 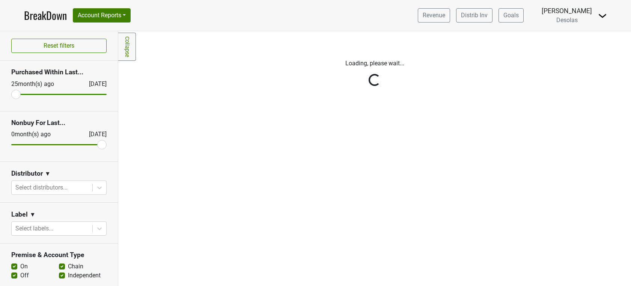 I want to click on img: Dropdown Menu, so click(x=603, y=16).